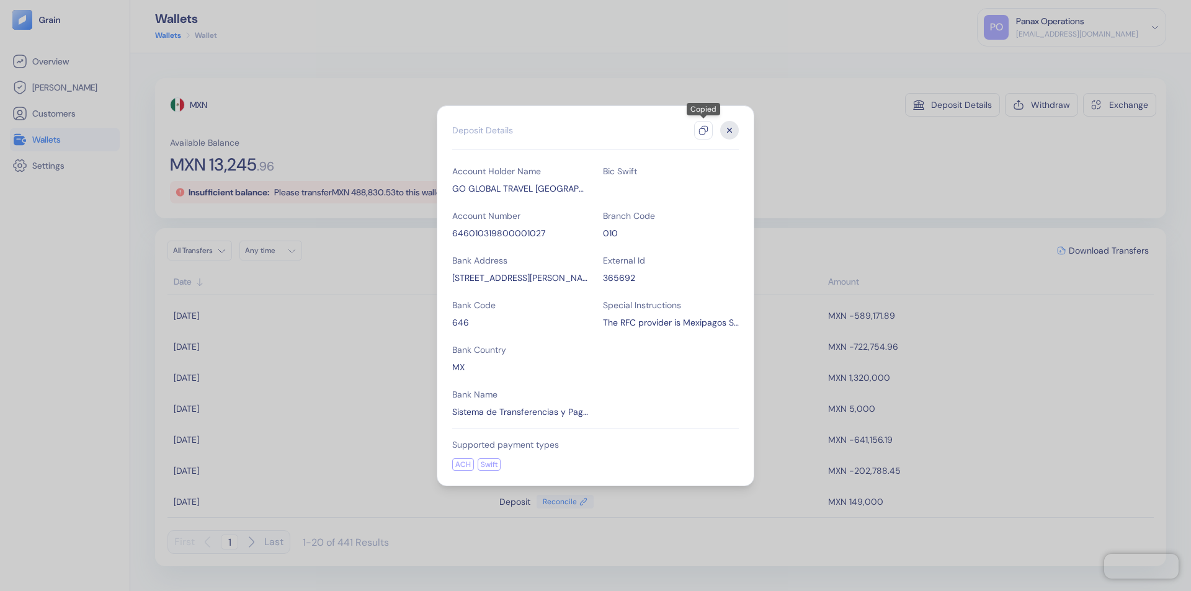 Image resolution: width=1191 pixels, height=591 pixels. I want to click on div: Sistema de Transferencias y Pagos STP, so click(520, 412).